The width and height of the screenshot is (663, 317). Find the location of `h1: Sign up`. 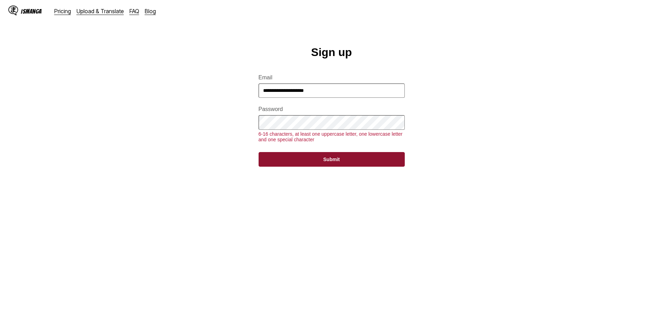

h1: Sign up is located at coordinates (332, 52).